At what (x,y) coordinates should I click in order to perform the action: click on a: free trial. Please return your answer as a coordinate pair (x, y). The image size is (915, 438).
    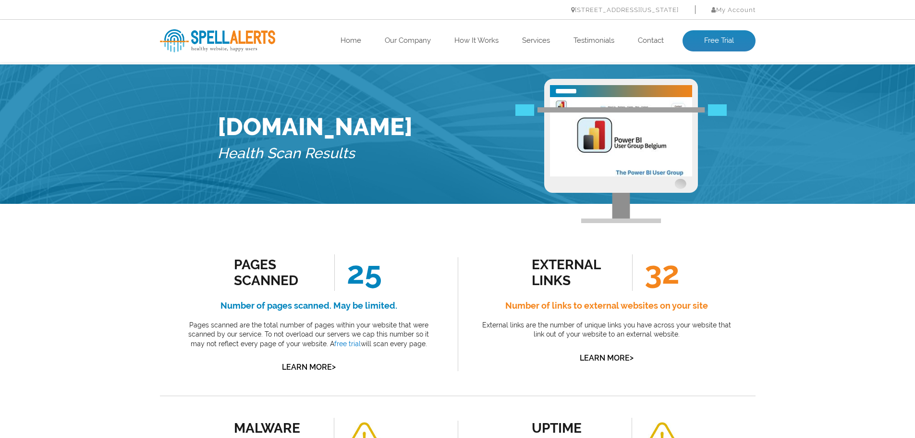
    Looking at the image, I should click on (347, 343).